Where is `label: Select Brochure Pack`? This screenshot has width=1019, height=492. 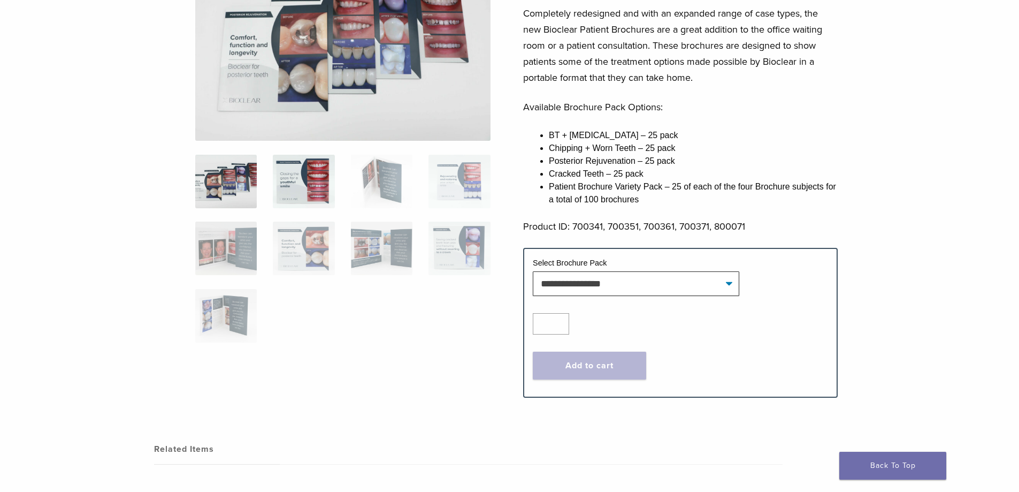 label: Select Brochure Pack is located at coordinates (570, 263).